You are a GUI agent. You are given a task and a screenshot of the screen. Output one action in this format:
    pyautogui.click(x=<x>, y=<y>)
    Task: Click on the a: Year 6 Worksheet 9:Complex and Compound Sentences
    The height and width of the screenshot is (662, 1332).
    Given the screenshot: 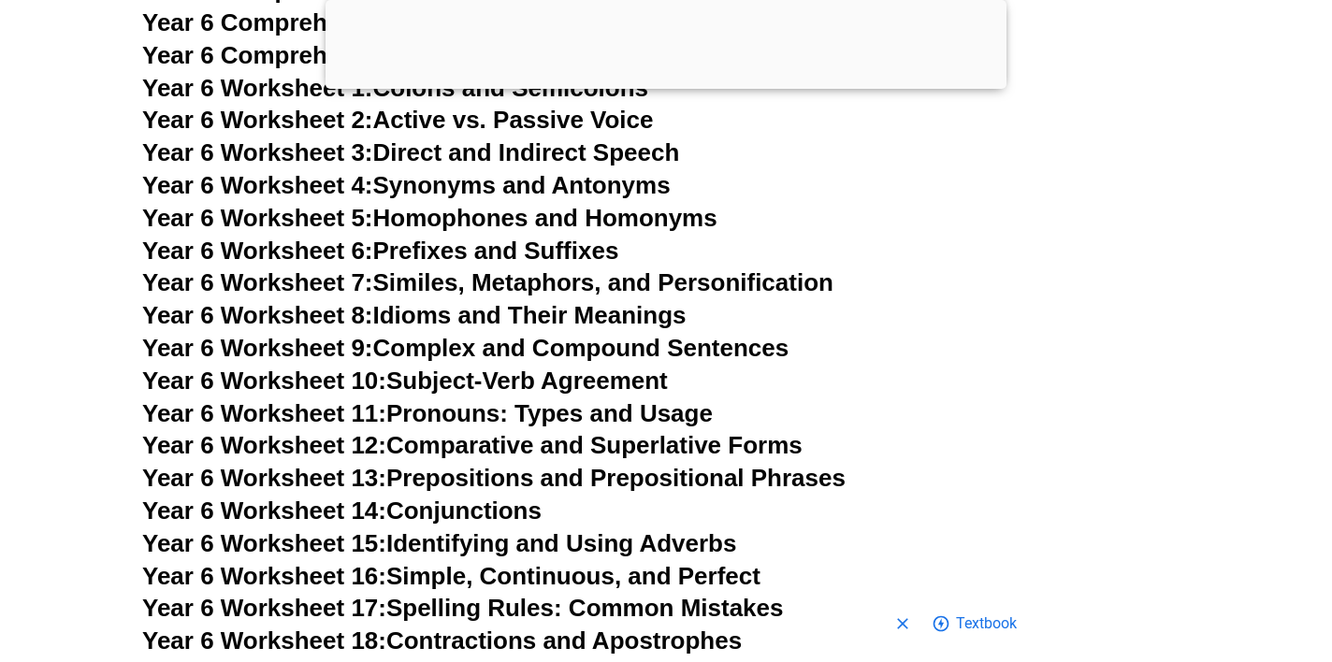 What is the action you would take?
    pyautogui.click(x=465, y=348)
    